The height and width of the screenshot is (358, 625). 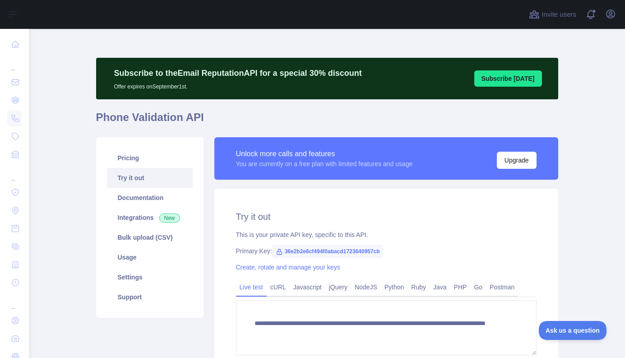 What do you see at coordinates (387, 217) in the screenshot?
I see `h2: Try it out` at bounding box center [387, 217].